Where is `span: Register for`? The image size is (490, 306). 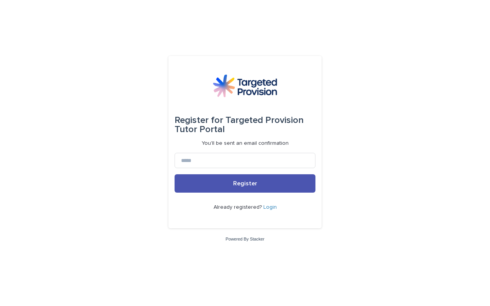
span: Register for is located at coordinates (199, 120).